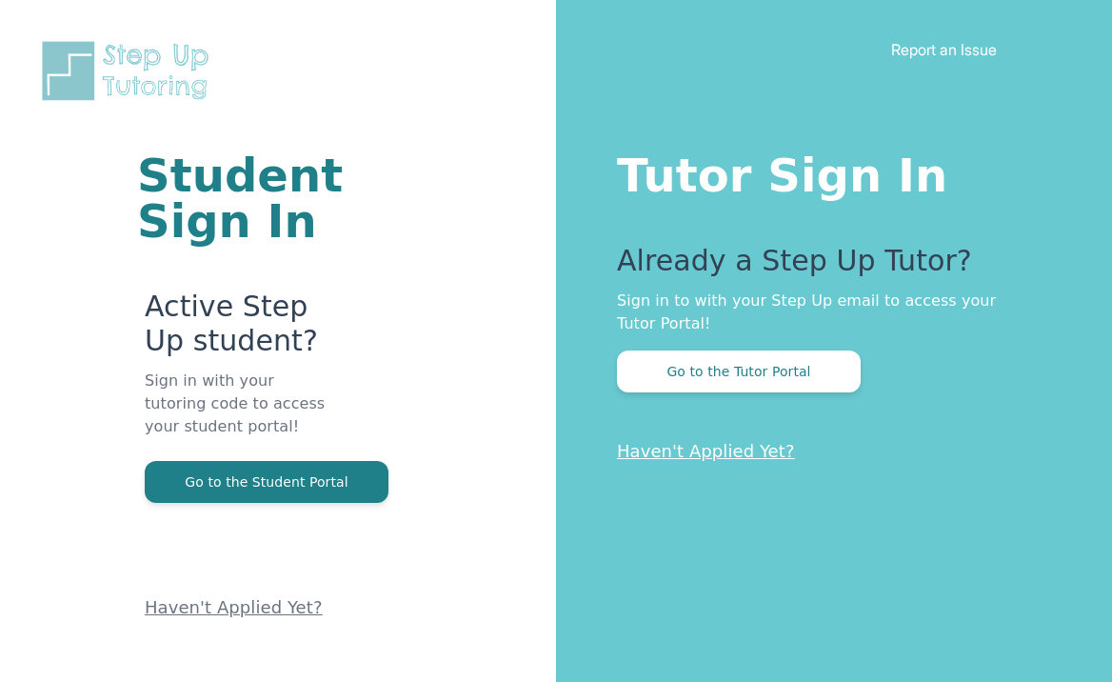 The height and width of the screenshot is (682, 1112). Describe the element at coordinates (129, 70) in the screenshot. I see `img: Step Up Tutoring horizontal logo` at that location.